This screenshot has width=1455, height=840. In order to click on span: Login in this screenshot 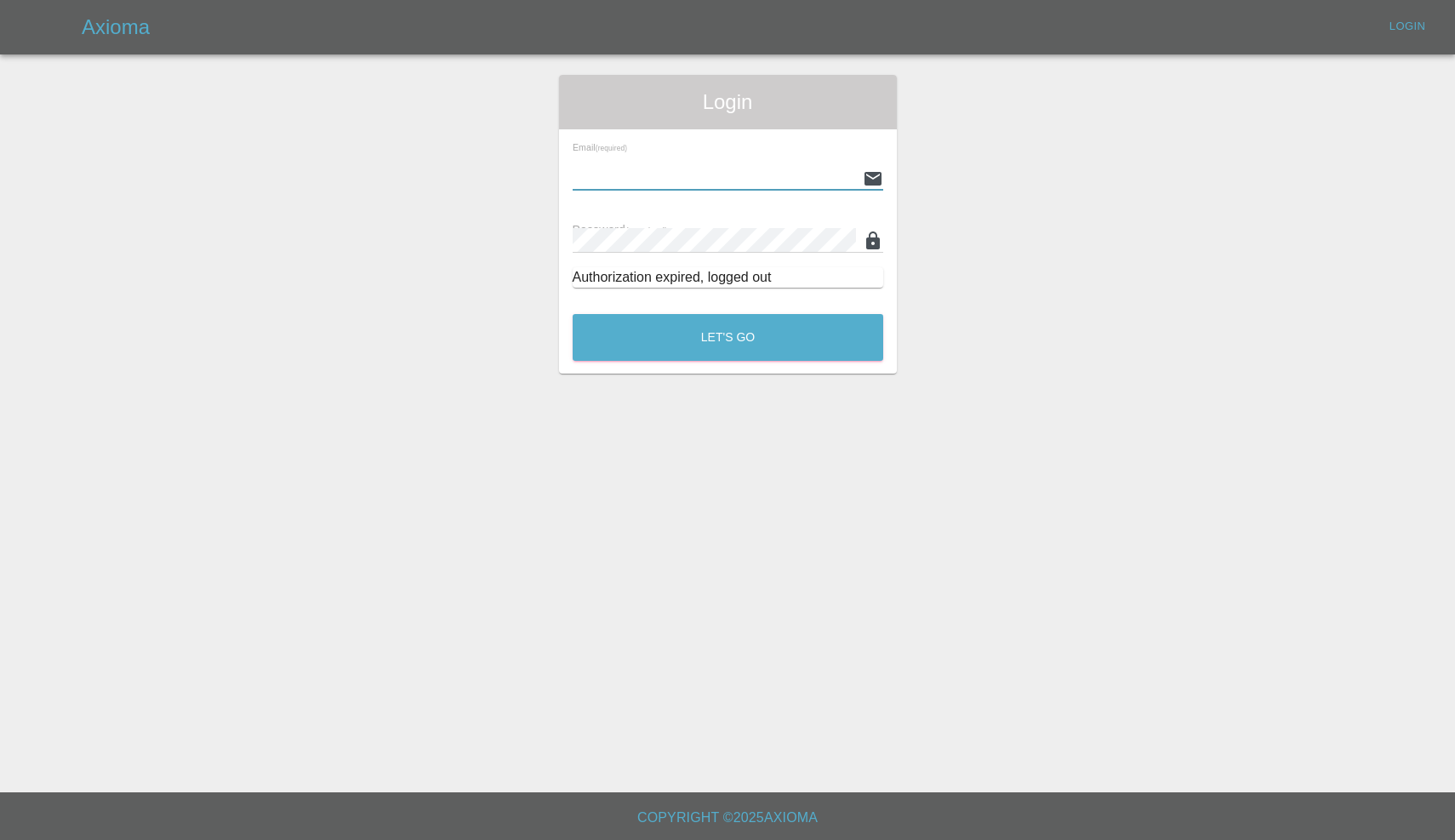, I will do `click(727, 102)`.